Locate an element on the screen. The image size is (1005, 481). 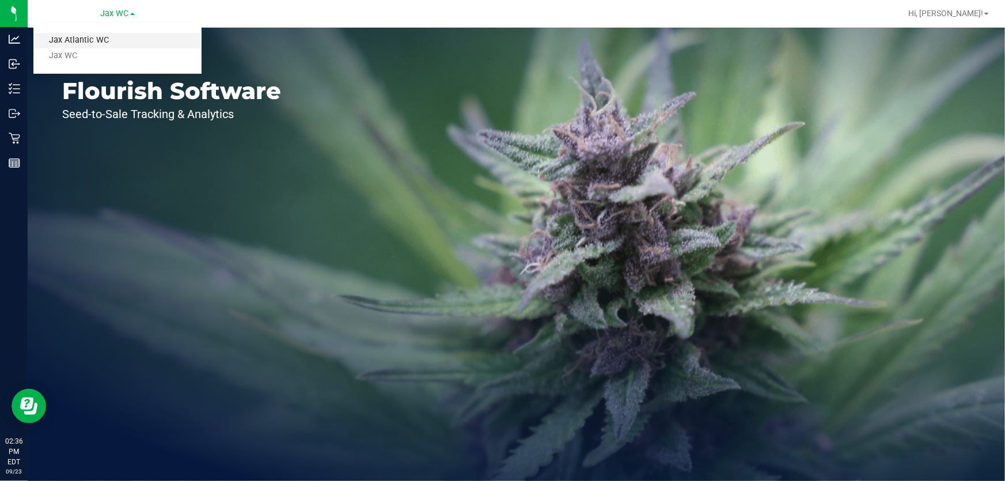
a: Jax Atlantic WC is located at coordinates (118, 40).